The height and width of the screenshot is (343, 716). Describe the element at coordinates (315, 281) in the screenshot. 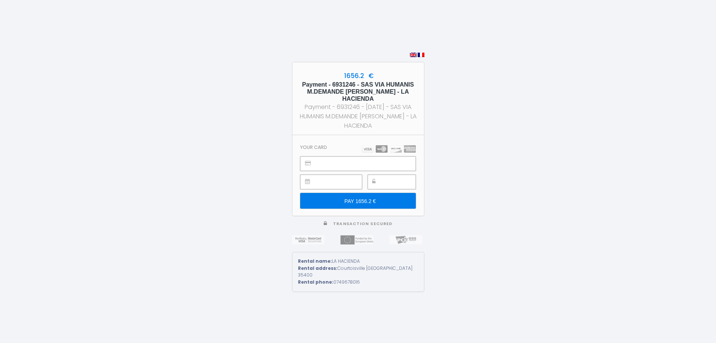

I see `strong: Rental phone:` at that location.